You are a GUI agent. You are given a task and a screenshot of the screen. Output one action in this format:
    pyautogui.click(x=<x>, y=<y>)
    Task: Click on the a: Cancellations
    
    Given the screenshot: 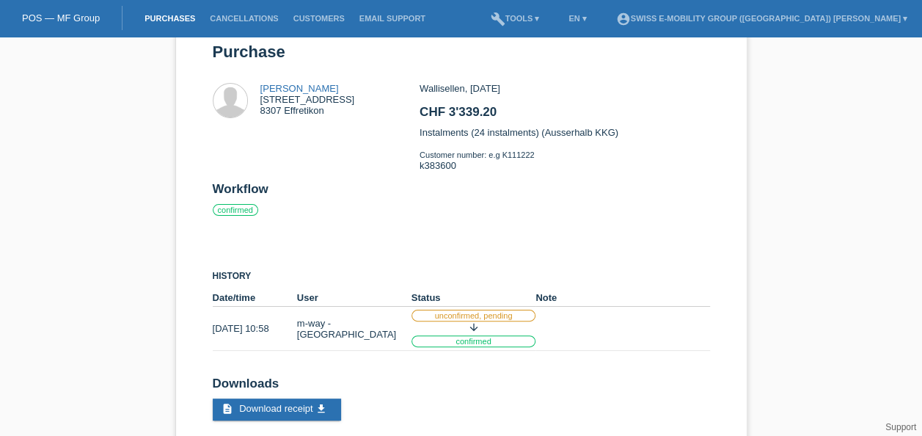 What is the action you would take?
    pyautogui.click(x=244, y=18)
    